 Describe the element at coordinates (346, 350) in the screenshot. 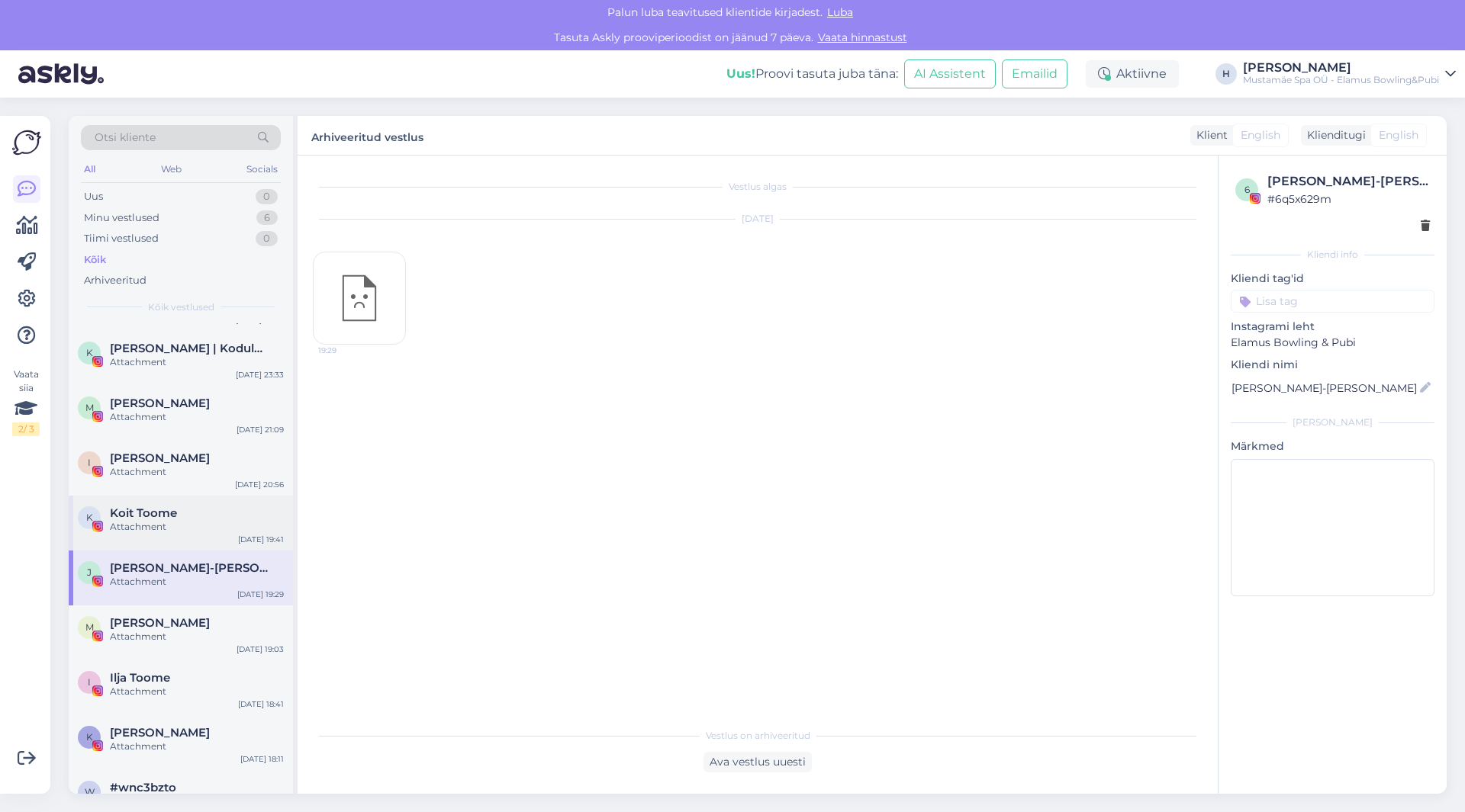

I see `span: 19:29` at that location.